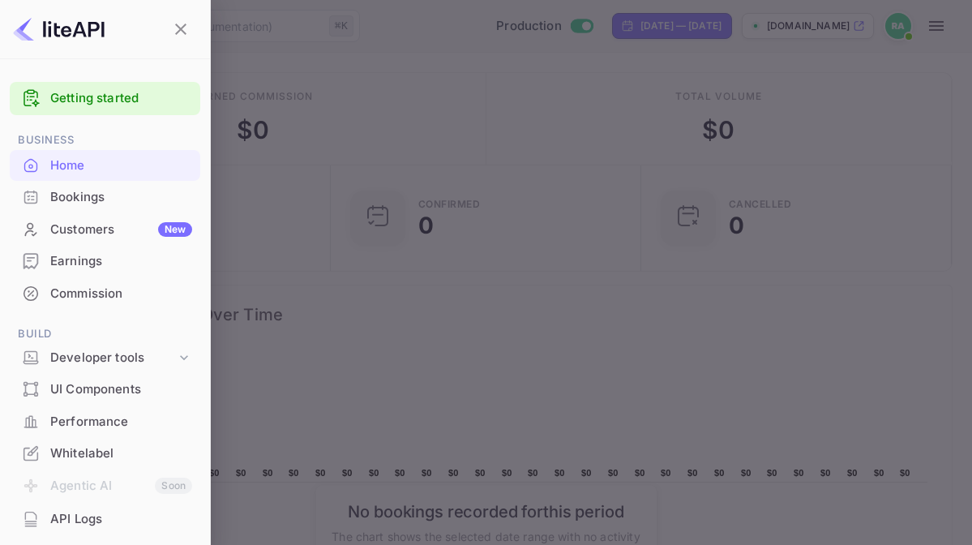 This screenshot has width=972, height=545. Describe the element at coordinates (105, 334) in the screenshot. I see `span: Build` at that location.